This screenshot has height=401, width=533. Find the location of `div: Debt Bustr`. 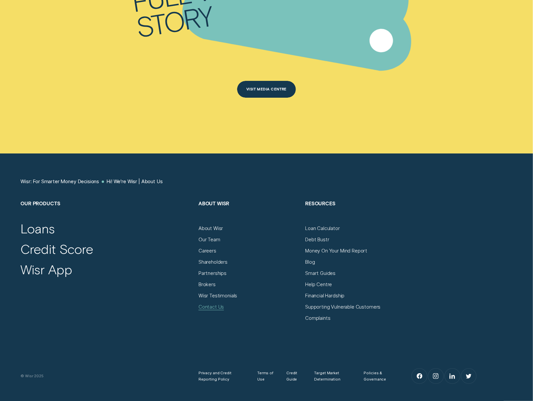

div: Debt Bustr is located at coordinates (317, 240).